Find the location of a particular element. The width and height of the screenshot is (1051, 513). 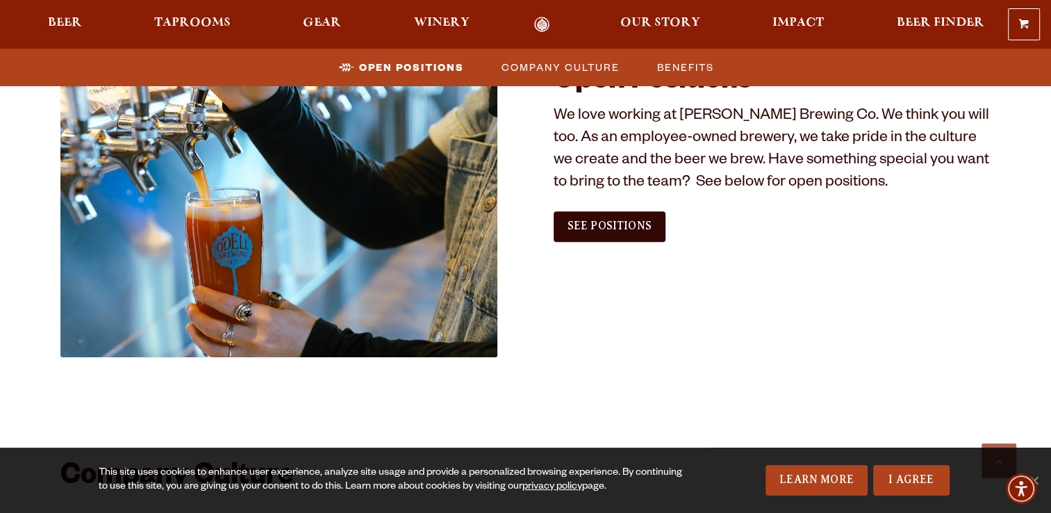

a: Learn More is located at coordinates (816, 480).